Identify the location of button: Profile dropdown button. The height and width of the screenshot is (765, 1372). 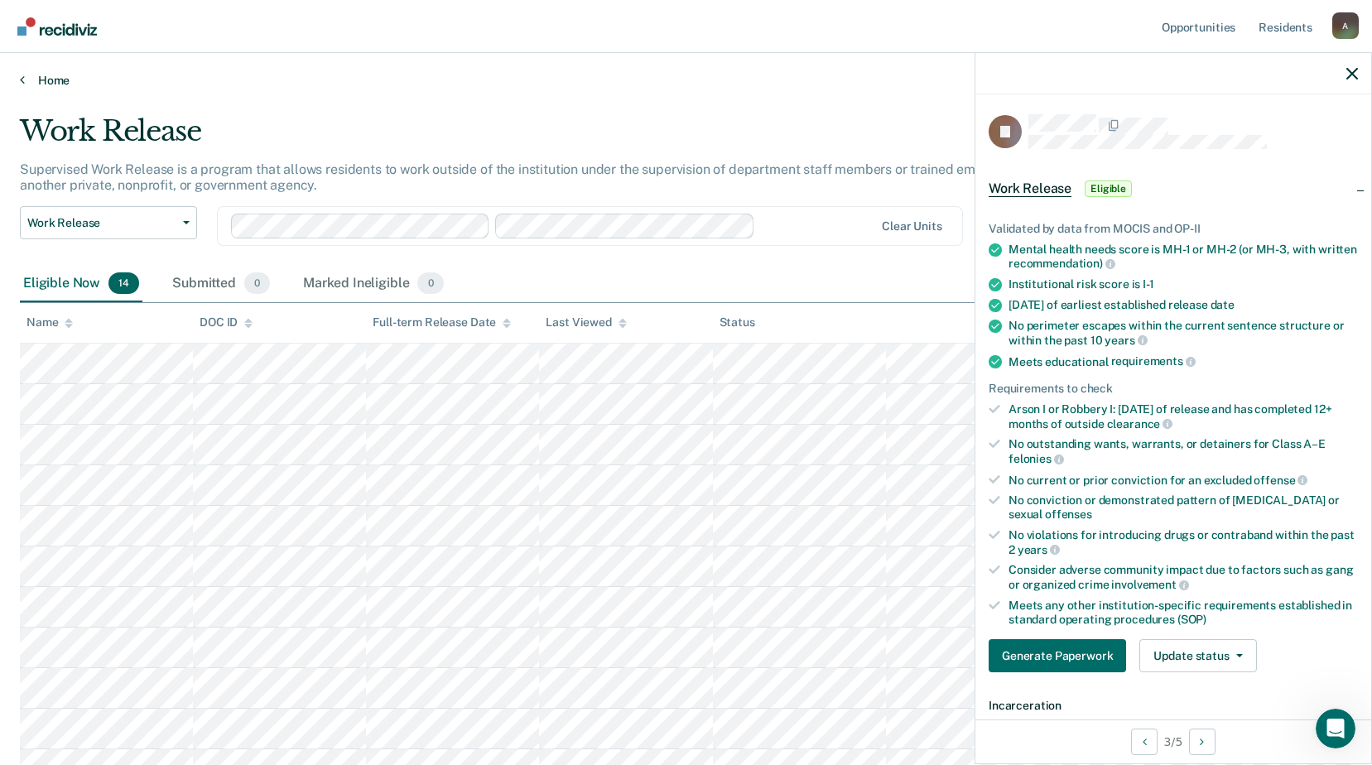
(1346, 26).